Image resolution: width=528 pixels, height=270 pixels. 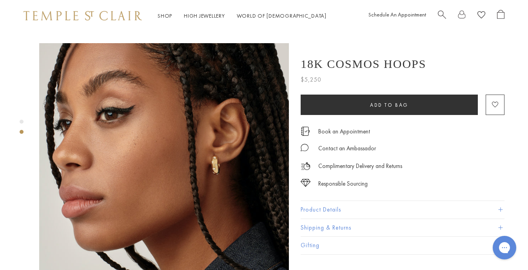 What do you see at coordinates (83, 16) in the screenshot?
I see `img: Temple St. Clair` at bounding box center [83, 16].